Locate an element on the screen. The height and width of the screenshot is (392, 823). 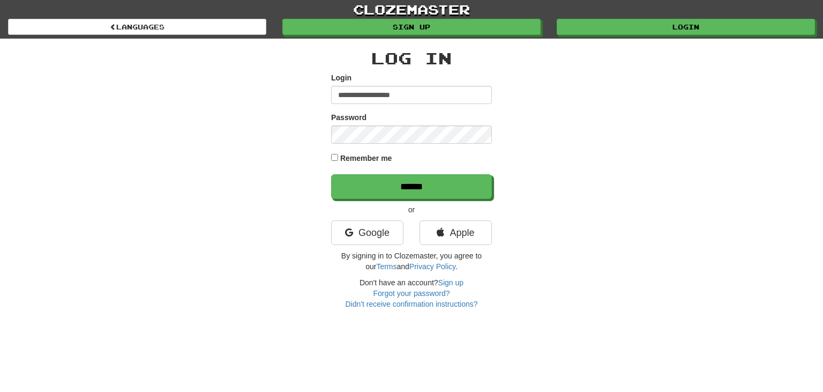
label: Password is located at coordinates (349, 117).